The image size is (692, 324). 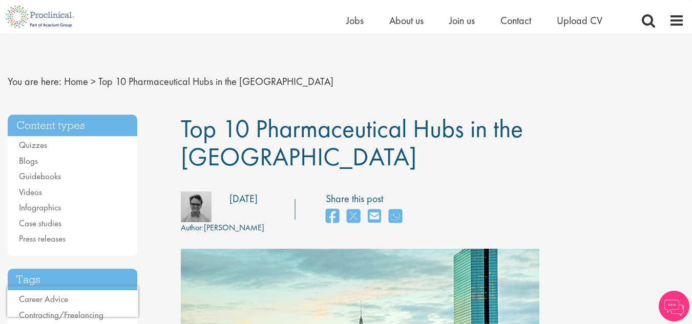 What do you see at coordinates (40, 208) in the screenshot?
I see `a: Infographics` at bounding box center [40, 208].